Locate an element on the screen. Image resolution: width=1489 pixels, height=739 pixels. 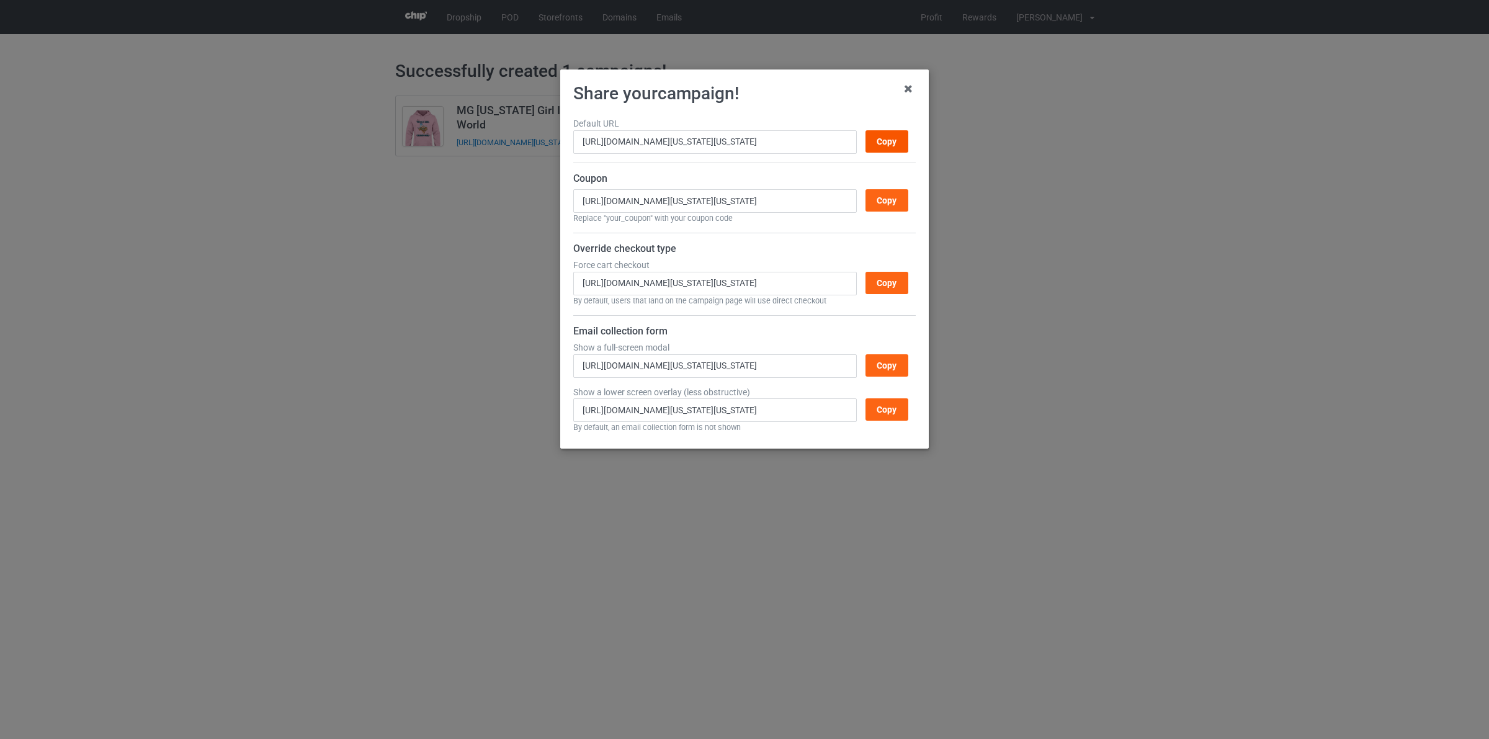
h4: Email collection form is located at coordinates (745, 331).